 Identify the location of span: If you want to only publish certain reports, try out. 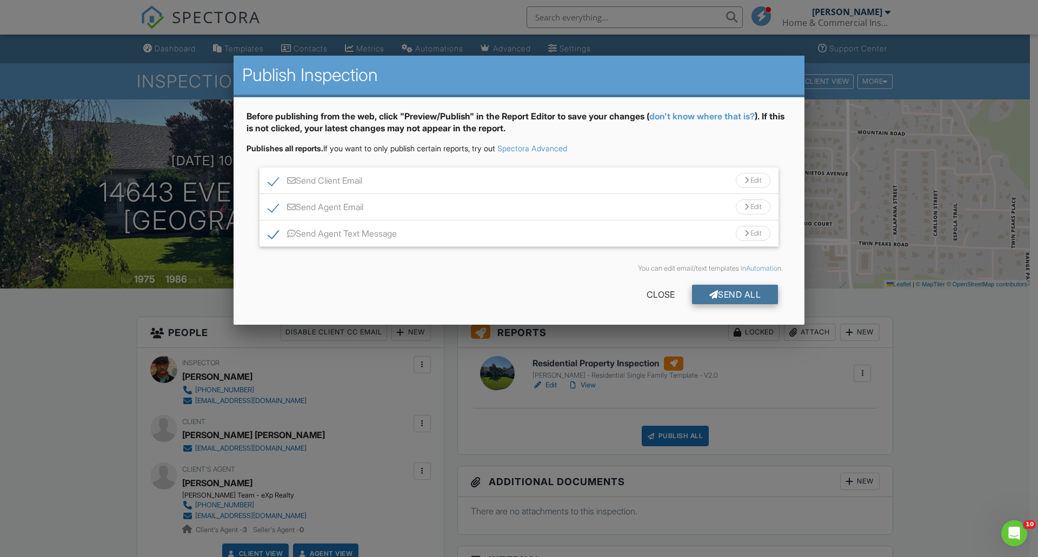
(371, 148).